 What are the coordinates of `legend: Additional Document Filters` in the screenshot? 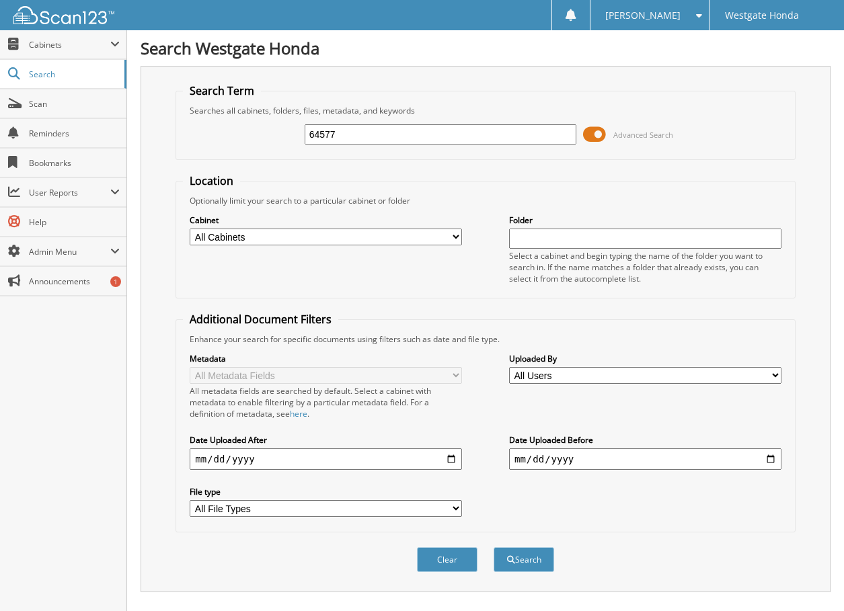 It's located at (260, 320).